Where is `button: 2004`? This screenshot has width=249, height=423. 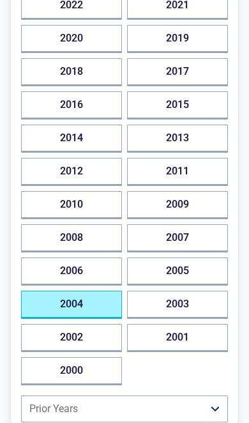 button: 2004 is located at coordinates (72, 305).